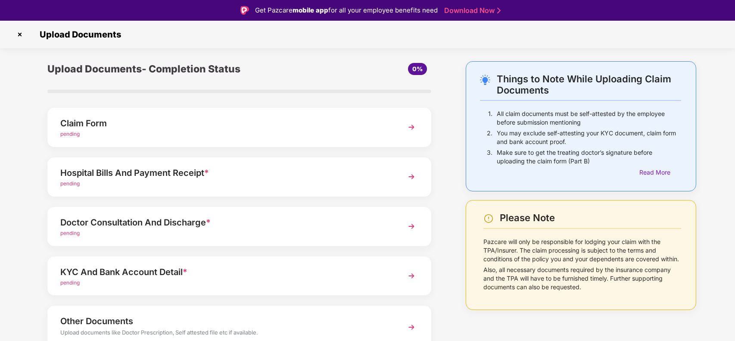 This screenshot has width=735, height=341. What do you see at coordinates (225, 321) in the screenshot?
I see `div: Other Documents` at bounding box center [225, 321].